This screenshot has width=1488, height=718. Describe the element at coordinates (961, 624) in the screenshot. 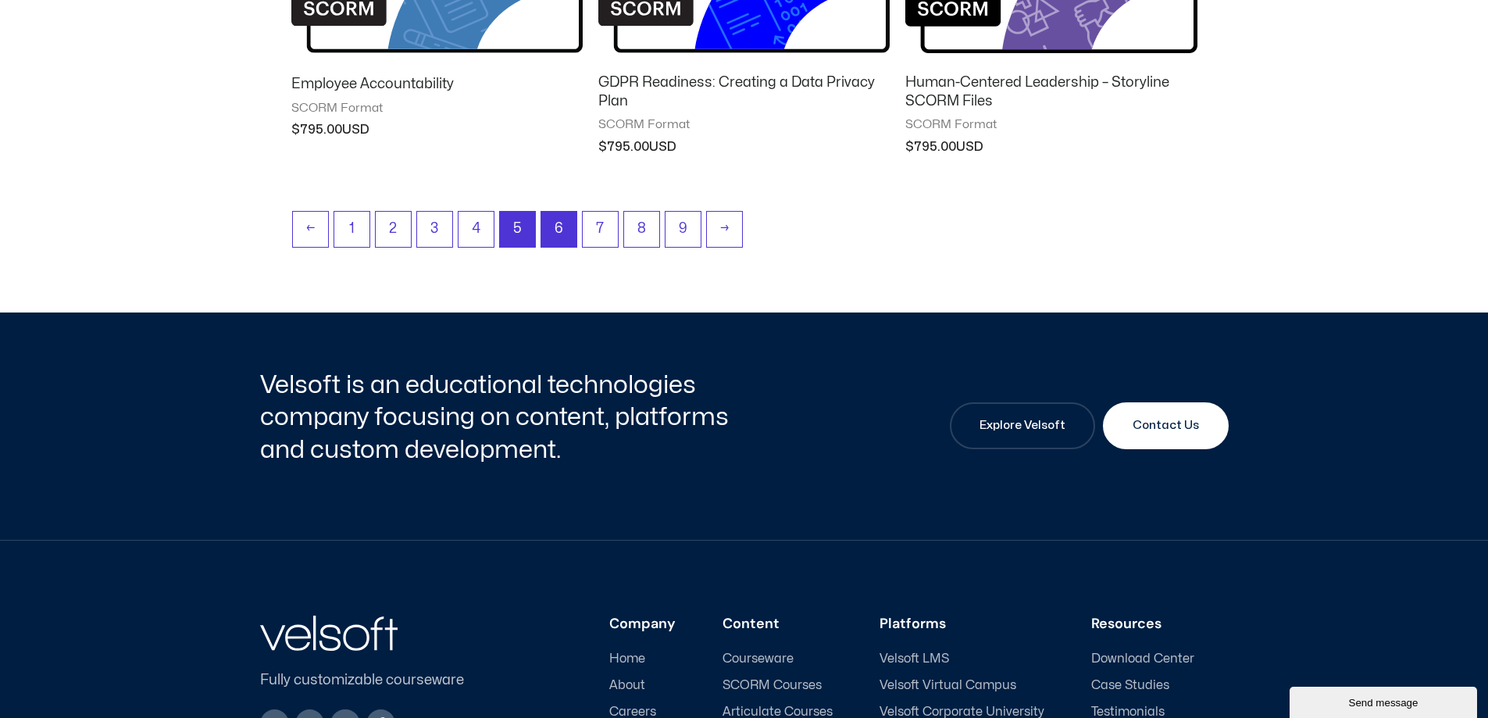

I see `h3: Platforms` at that location.